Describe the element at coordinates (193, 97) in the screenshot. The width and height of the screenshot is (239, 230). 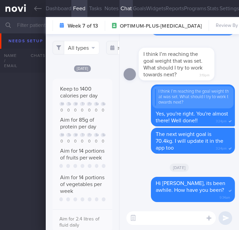
I see `div: I think I’m reaching the goal weight that was set. What should I try to work towards next?` at that location.